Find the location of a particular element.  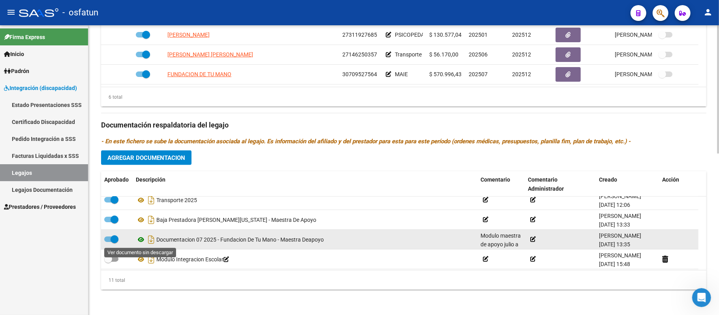

span: Comentario Administrador is located at coordinates (546, 184).